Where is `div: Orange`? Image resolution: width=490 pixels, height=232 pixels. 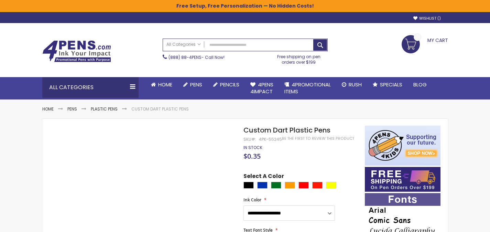 div: Orange is located at coordinates (290, 185).